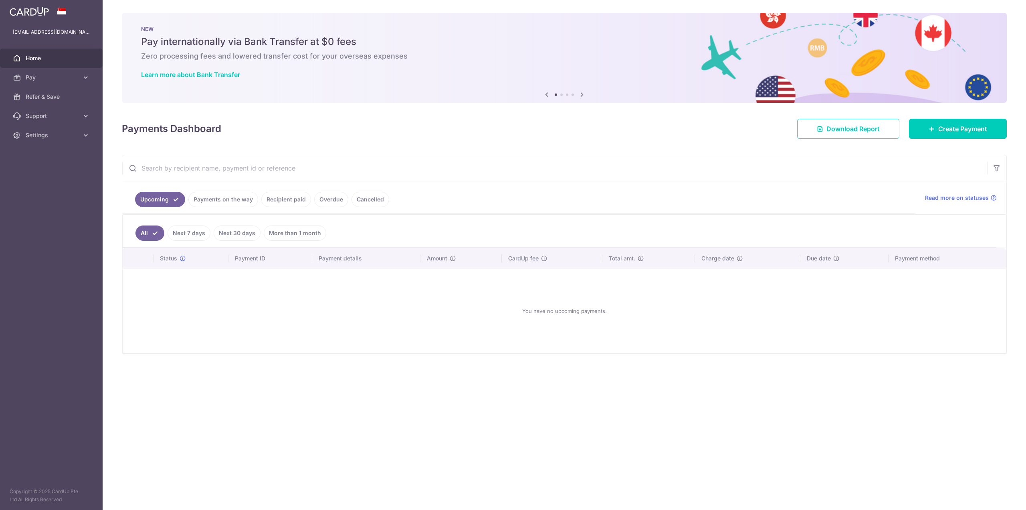  What do you see at coordinates (947, 258) in the screenshot?
I see `th: Payment method` at bounding box center [947, 258].